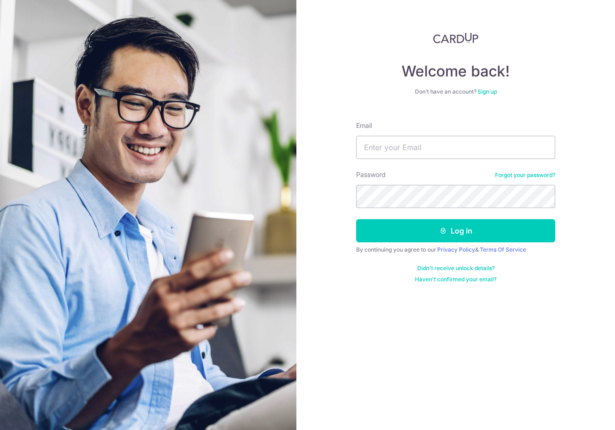 This screenshot has height=430, width=615. Describe the element at coordinates (364, 126) in the screenshot. I see `label: Email` at that location.